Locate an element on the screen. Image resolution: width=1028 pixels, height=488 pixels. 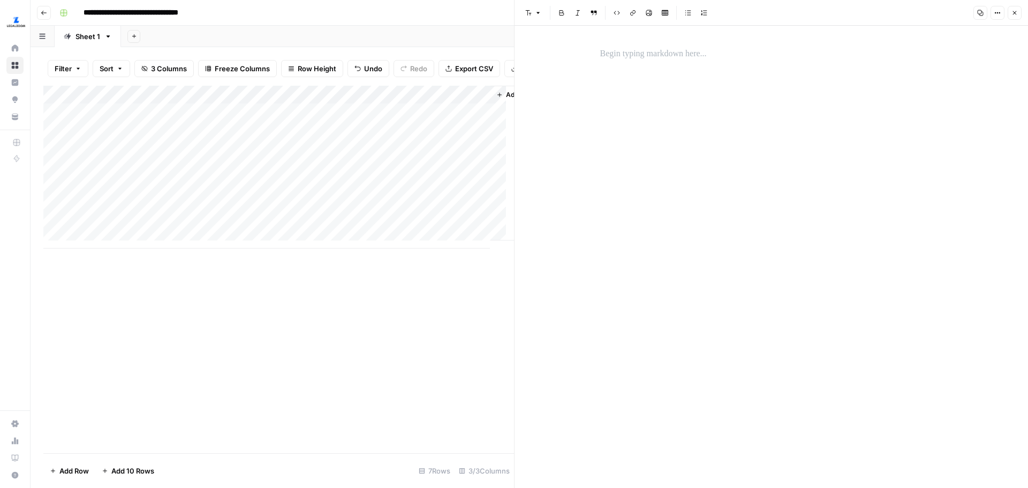
span: Add Row is located at coordinates (74, 471).